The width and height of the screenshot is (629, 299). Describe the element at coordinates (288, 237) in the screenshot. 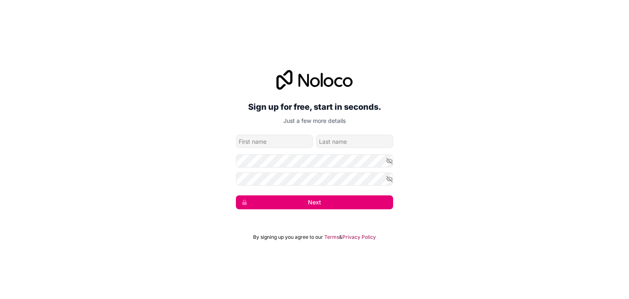

I see `span: By signing up you agree to our` at that location.